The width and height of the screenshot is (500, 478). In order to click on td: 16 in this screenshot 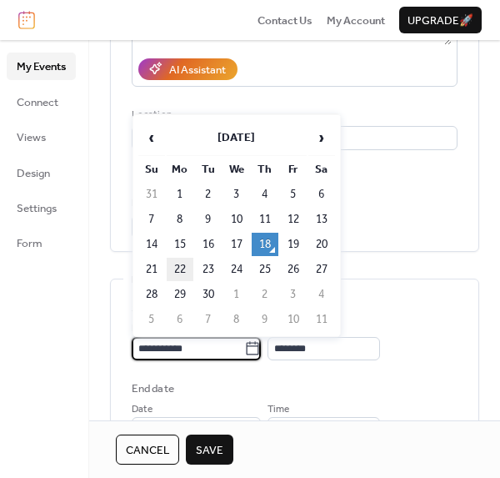, I will do `click(208, 244)`.